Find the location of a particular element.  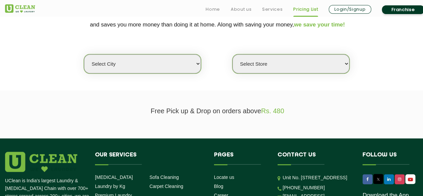

span: we save your time! is located at coordinates (319, 24).